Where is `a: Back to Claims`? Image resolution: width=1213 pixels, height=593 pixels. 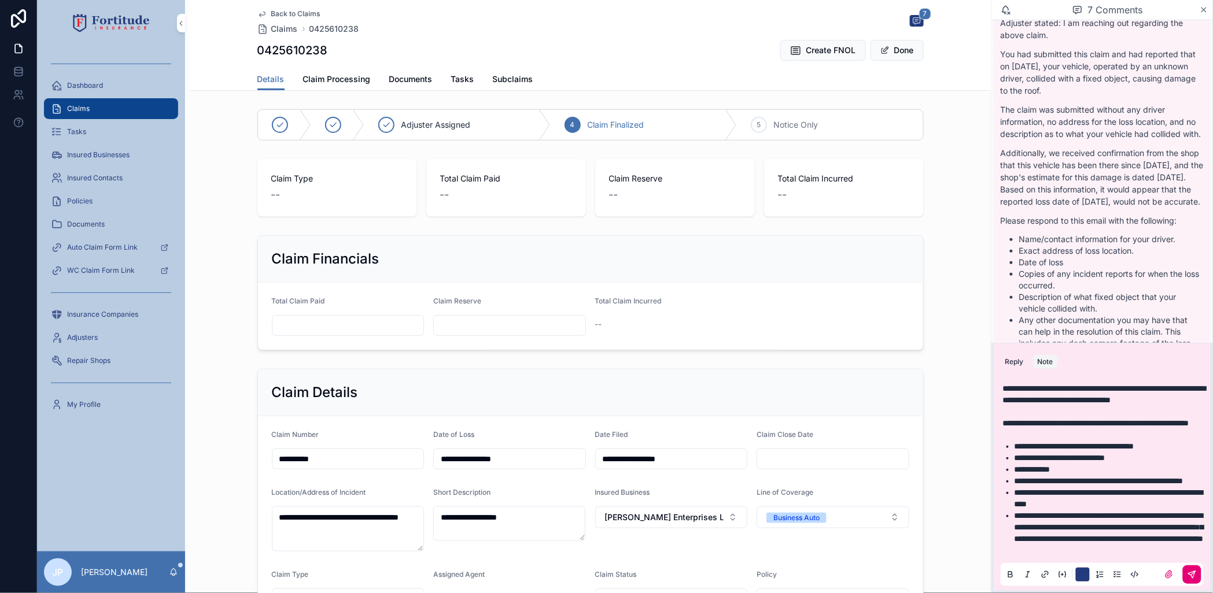
a: Back to Claims is located at coordinates (289, 14).